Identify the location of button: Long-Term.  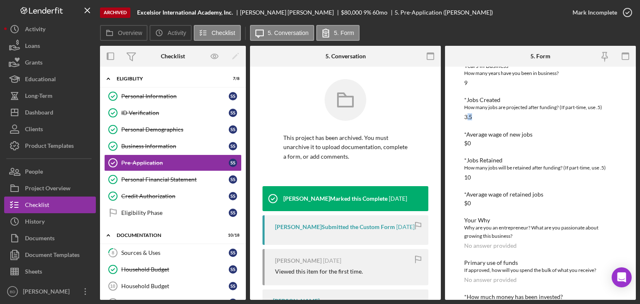
(50, 96).